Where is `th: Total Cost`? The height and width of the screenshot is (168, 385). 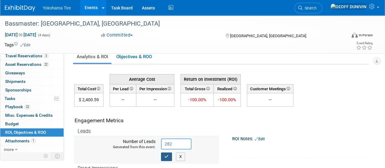
th: Total Cost is located at coordinates (89, 88).